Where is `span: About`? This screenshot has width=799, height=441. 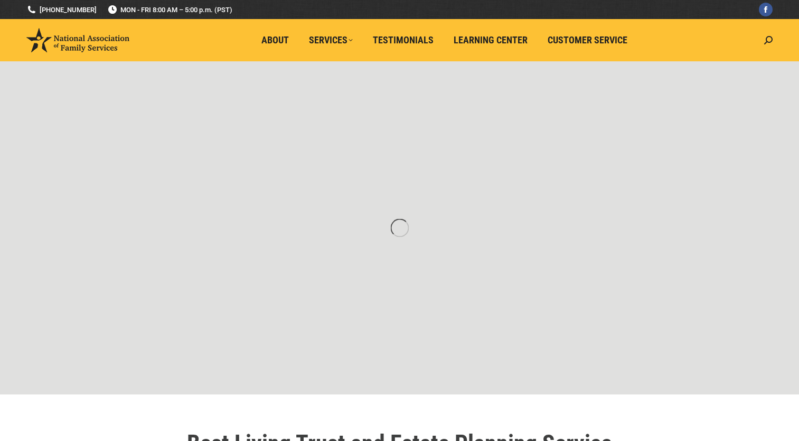 span: About is located at coordinates (275, 40).